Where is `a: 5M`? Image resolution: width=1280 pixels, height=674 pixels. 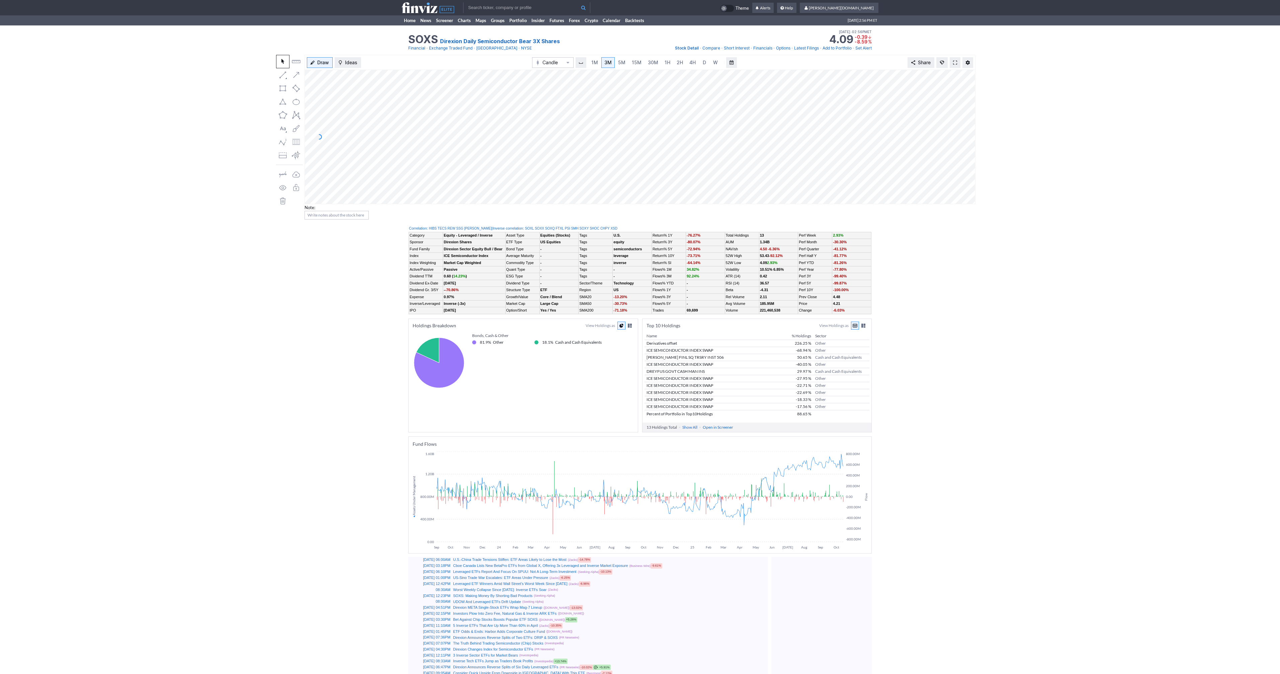 a: 5M is located at coordinates (622, 63).